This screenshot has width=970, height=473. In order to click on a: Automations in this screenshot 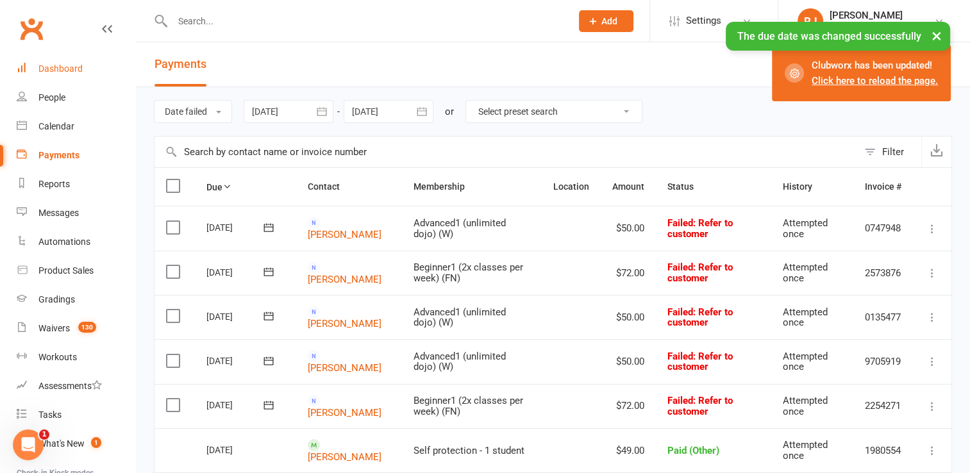, I will do `click(76, 242)`.